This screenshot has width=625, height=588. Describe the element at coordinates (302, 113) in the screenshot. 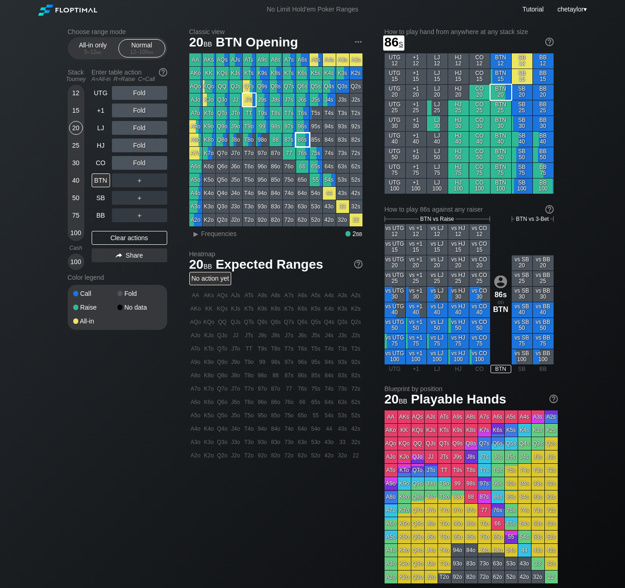

I see `div: T6s` at that location.